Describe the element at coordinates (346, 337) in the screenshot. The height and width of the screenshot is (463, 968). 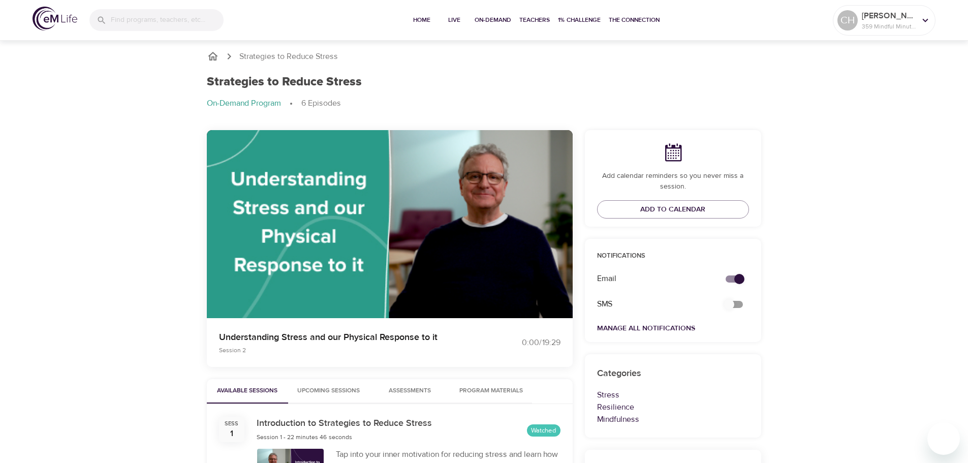
I see `p: Understanding Stress and our Physical Response to it` at that location.